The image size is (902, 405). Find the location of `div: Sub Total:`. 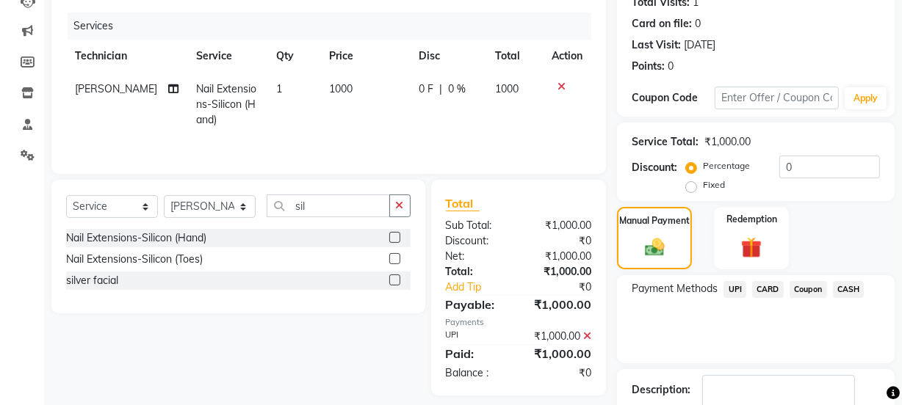

div: Sub Total: is located at coordinates (477, 225).